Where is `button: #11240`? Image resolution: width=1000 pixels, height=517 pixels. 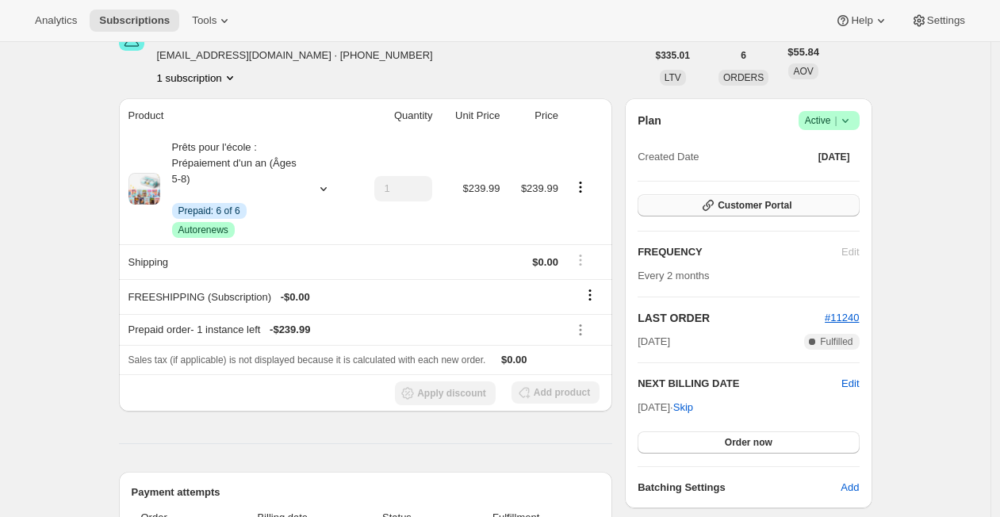 button: #11240 is located at coordinates (841, 318).